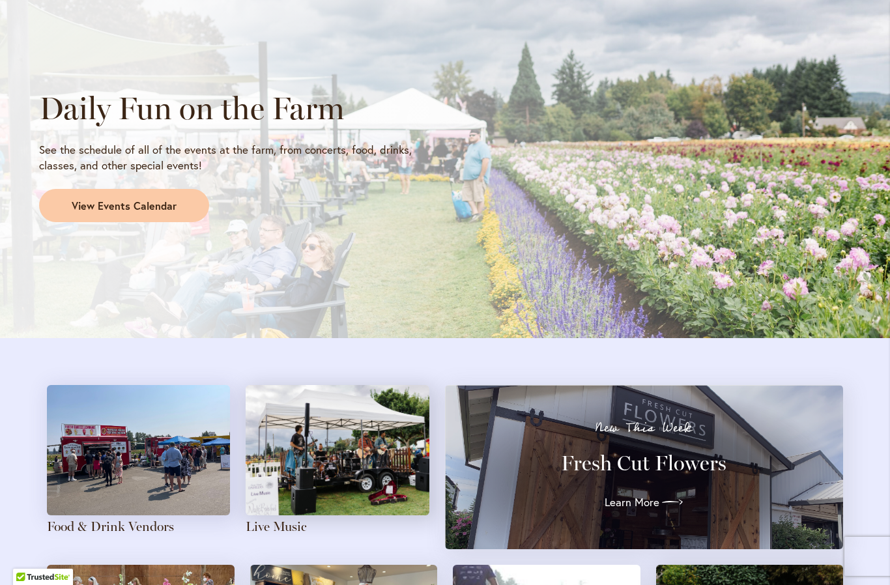  I want to click on p: See the schedule of all of the events at the farm, from concerts, food, drinks, classes, and othe..., so click(236, 158).